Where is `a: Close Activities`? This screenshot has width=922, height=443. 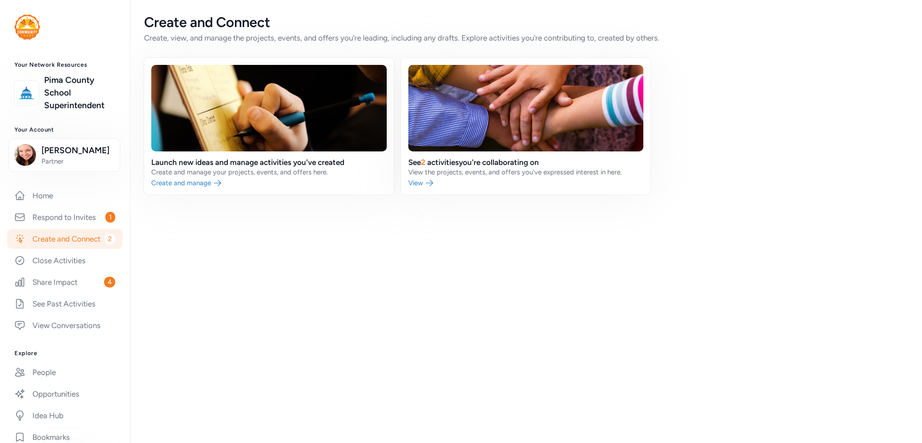
a: Close Activities is located at coordinates (65, 260).